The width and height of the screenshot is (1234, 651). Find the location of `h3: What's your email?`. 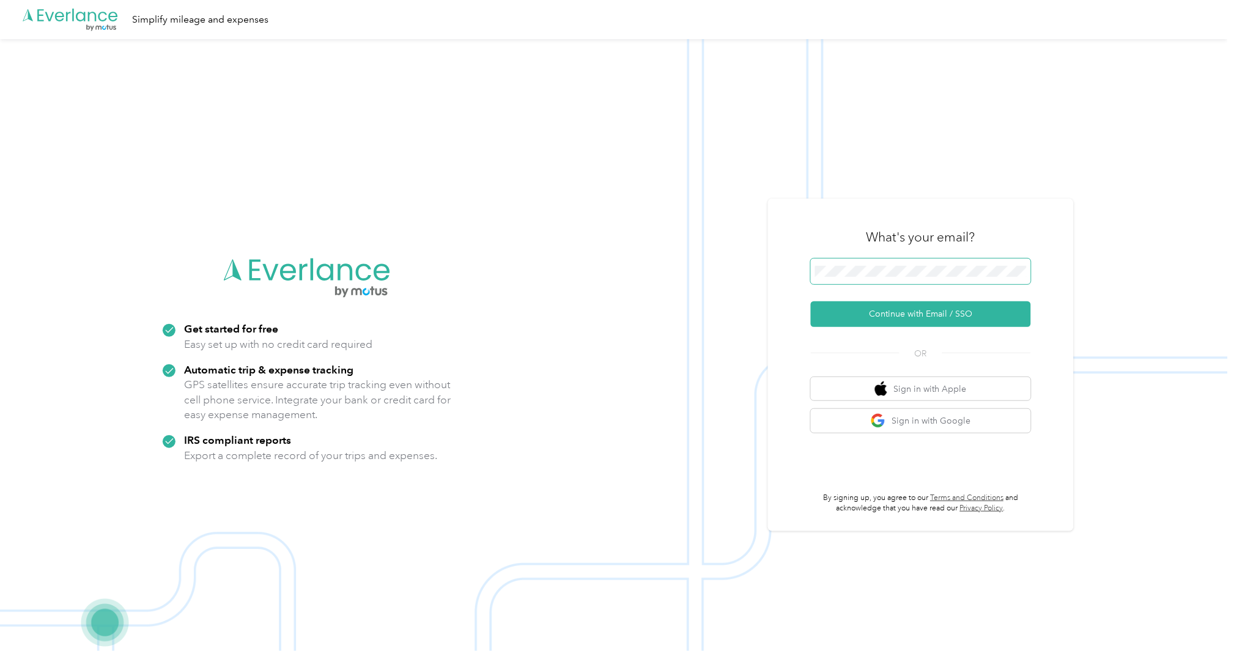

h3: What's your email? is located at coordinates (921, 237).